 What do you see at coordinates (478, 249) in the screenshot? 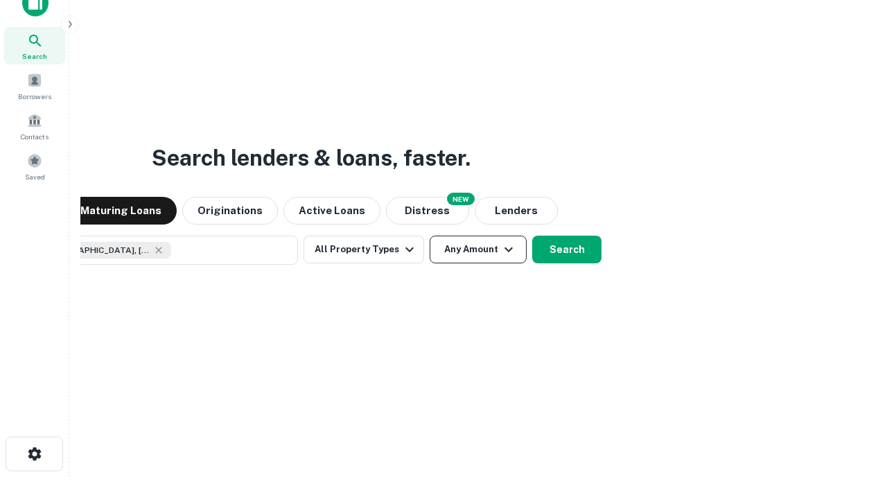
I see `button: Any Amount` at bounding box center [478, 249].